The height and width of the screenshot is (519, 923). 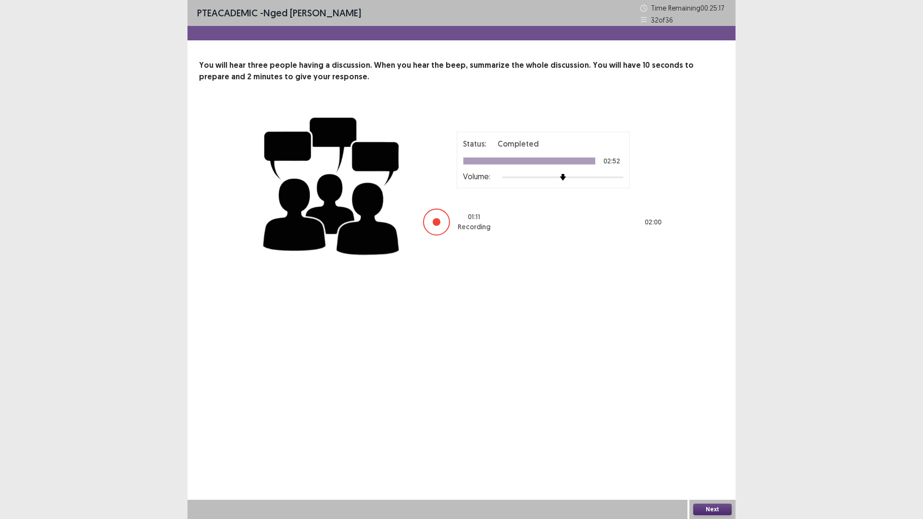 What do you see at coordinates (227, 12) in the screenshot?
I see `span: PTE academic` at bounding box center [227, 12].